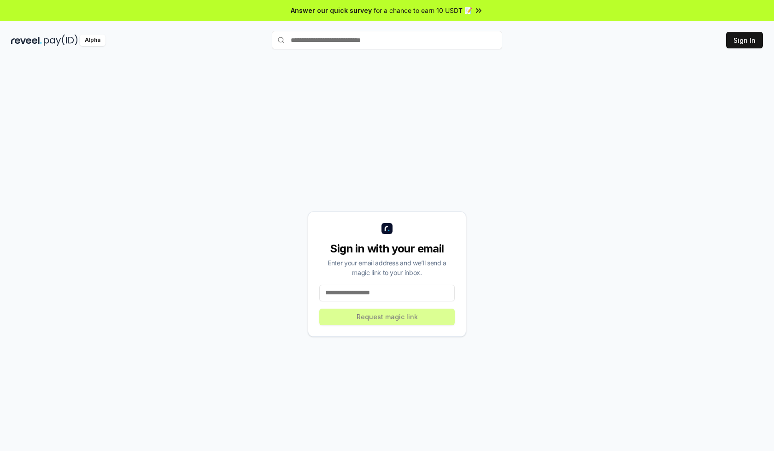  What do you see at coordinates (387, 228) in the screenshot?
I see `img: logo_small` at bounding box center [387, 228].